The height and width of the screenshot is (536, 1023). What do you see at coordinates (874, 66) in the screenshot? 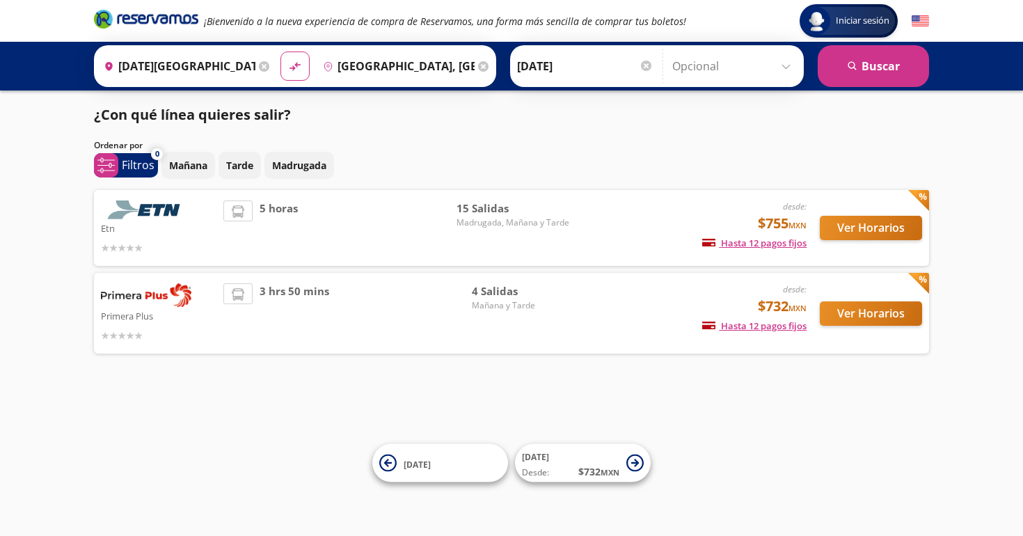
I see `button: Buscar` at bounding box center [874, 66].